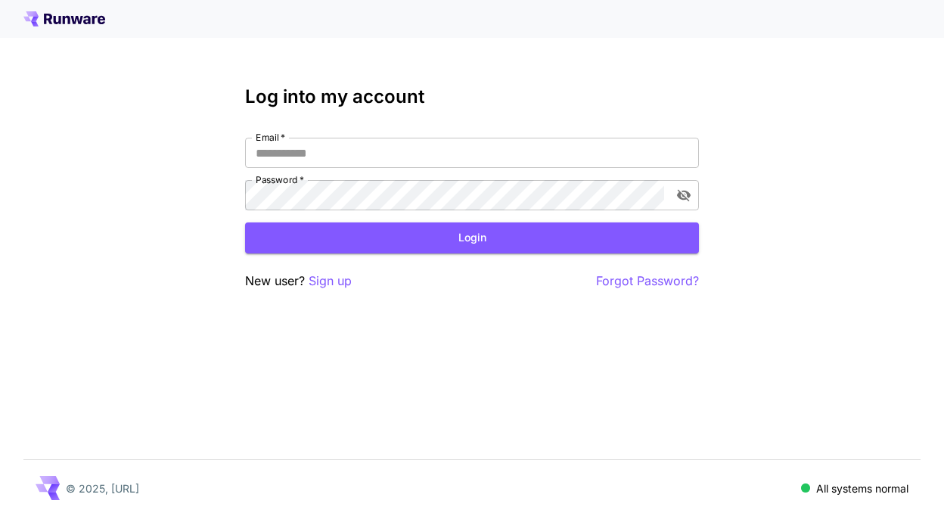 The image size is (944, 516). I want to click on h3: Log into my account, so click(472, 97).